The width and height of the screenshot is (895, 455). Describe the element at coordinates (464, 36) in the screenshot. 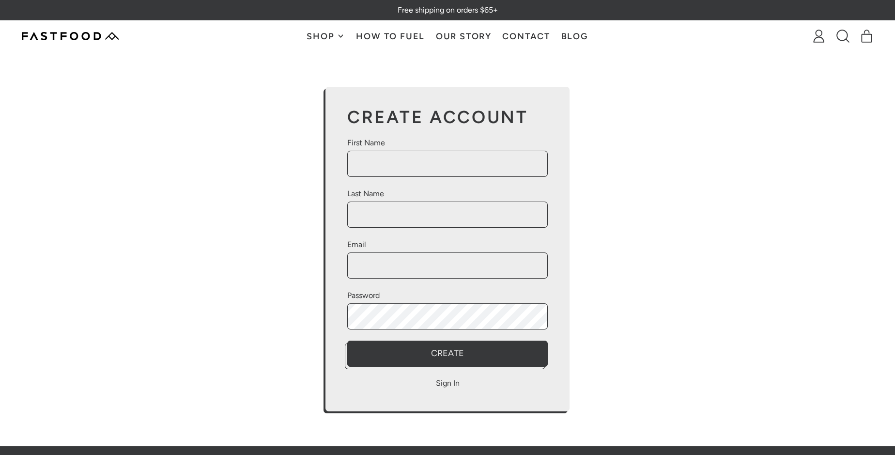

I see `a: Our Story` at that location.